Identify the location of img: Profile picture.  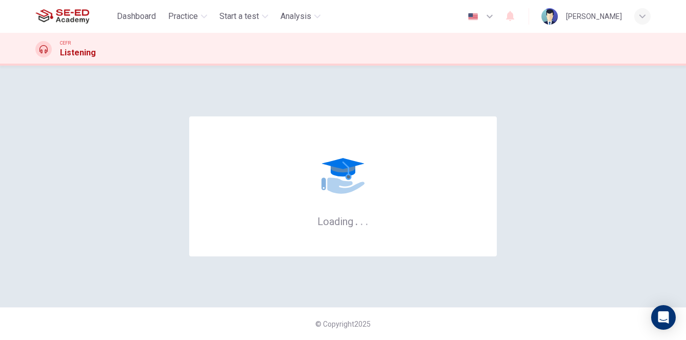
(550, 16).